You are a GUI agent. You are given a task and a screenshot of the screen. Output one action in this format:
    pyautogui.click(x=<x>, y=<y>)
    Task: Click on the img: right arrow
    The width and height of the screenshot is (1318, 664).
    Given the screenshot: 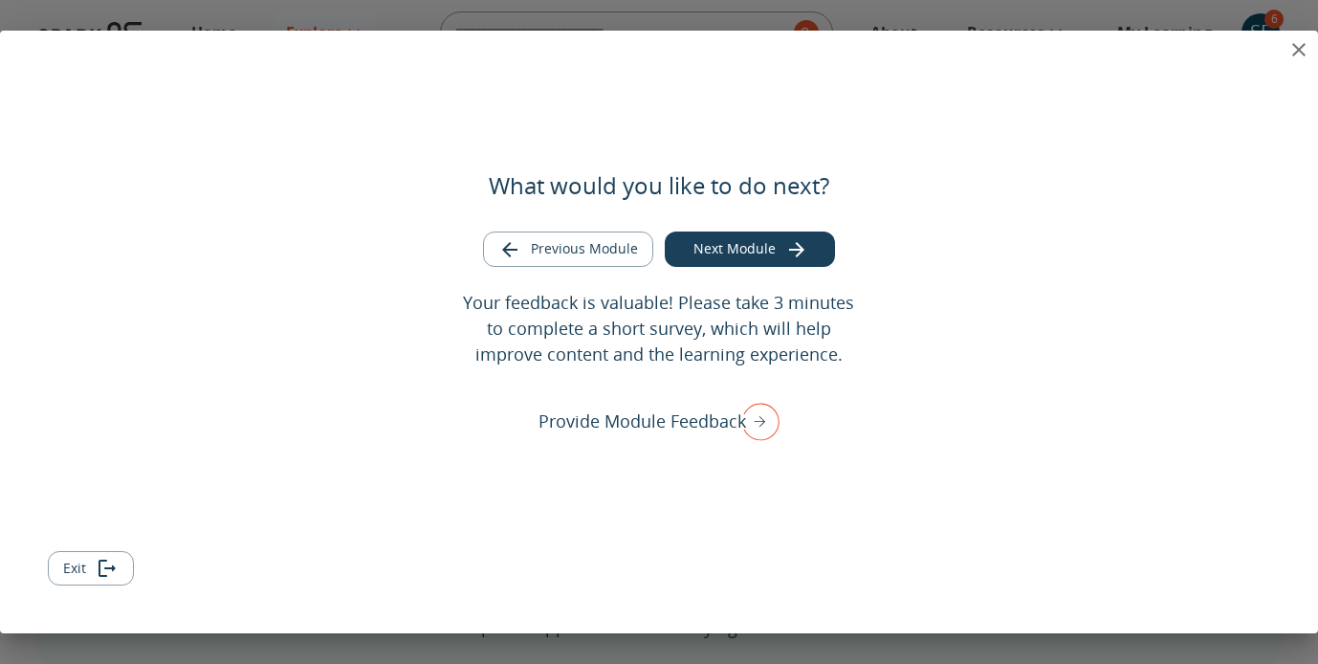 What is the action you would take?
    pyautogui.click(x=756, y=421)
    